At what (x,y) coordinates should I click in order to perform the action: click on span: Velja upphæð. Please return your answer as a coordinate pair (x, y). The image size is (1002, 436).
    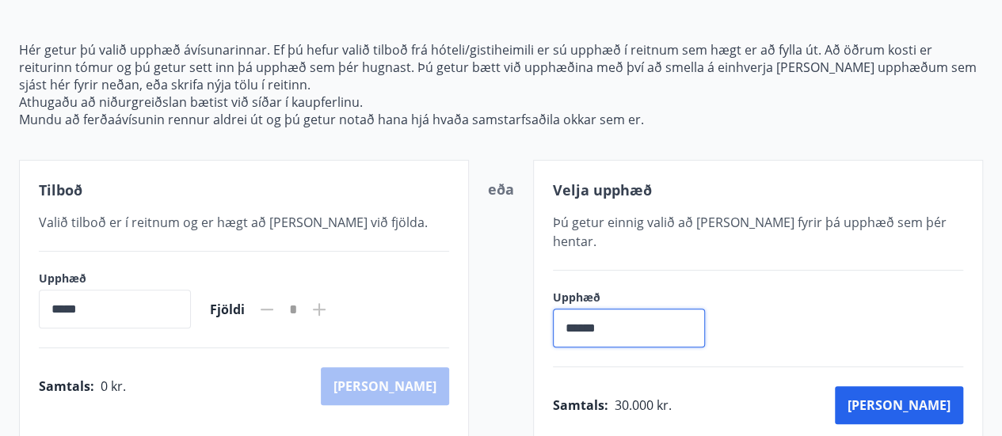
    Looking at the image, I should click on (602, 190).